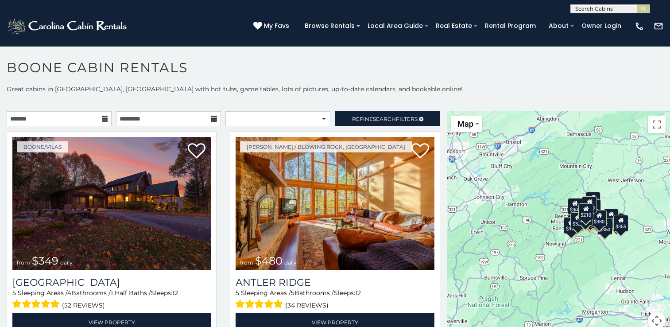 The width and height of the screenshot is (670, 327). What do you see at coordinates (602, 26) in the screenshot?
I see `a: Owner Login` at bounding box center [602, 26].